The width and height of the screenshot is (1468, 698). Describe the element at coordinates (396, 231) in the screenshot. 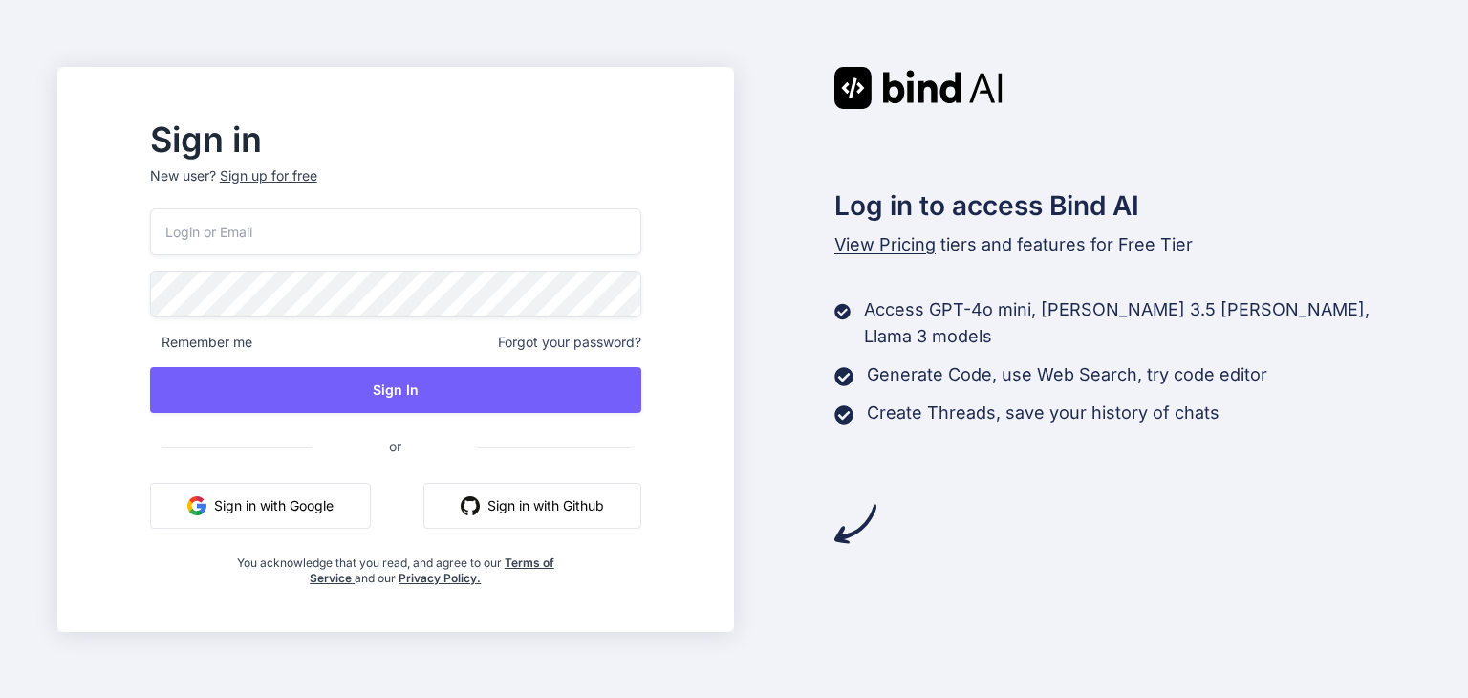

I see `input: Login or Email` at that location.